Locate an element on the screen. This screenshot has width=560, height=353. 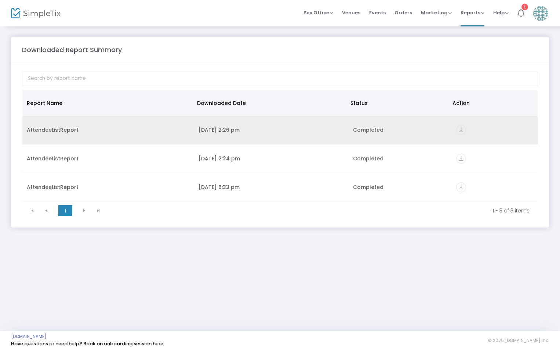
div: 15/09/2025 6:33 pm is located at coordinates (271, 187).